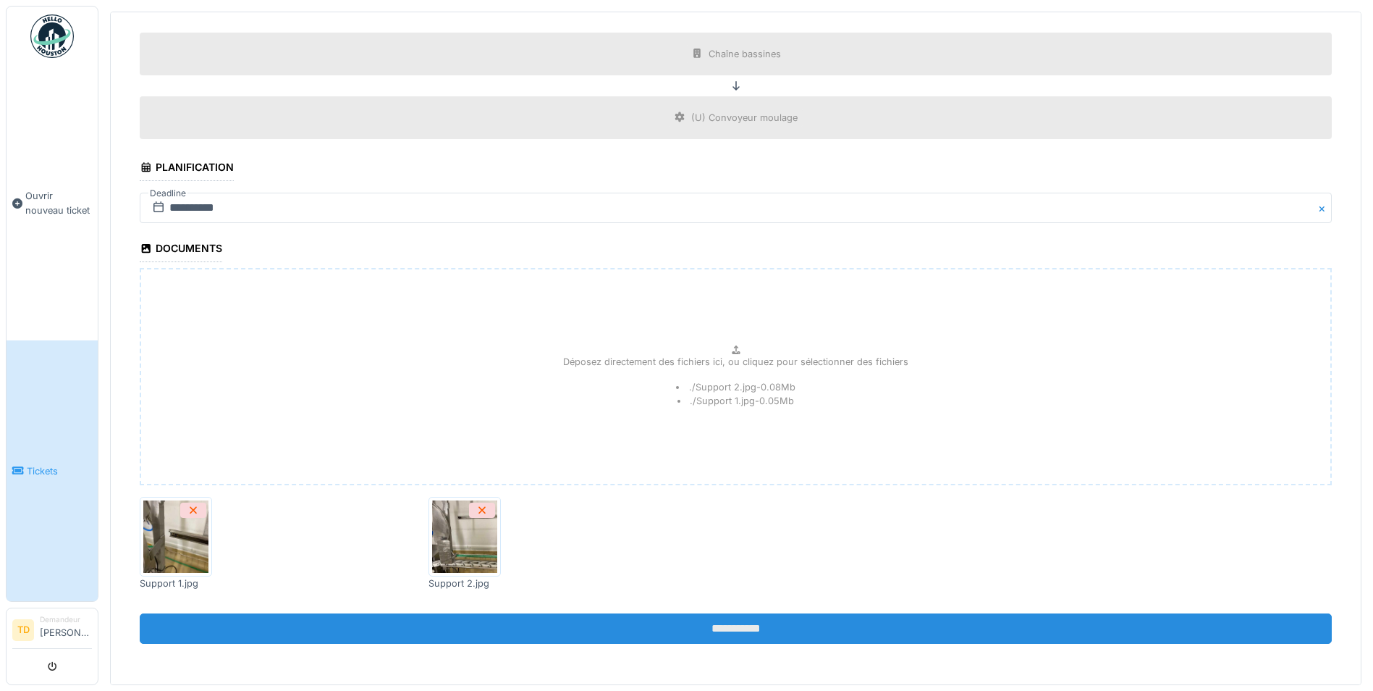  What do you see at coordinates (744, 117) in the screenshot?
I see `div: (U) Convoyeur moulage` at bounding box center [744, 117].